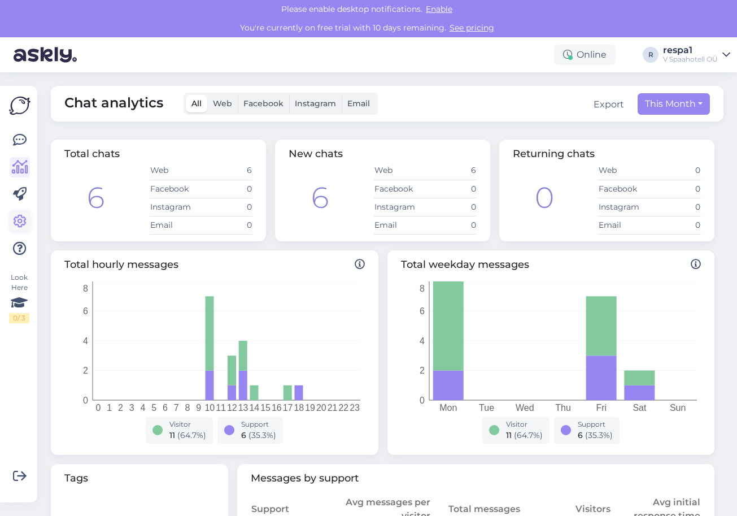 This screenshot has height=516, width=737. I want to click on tspan: 12, so click(232, 407).